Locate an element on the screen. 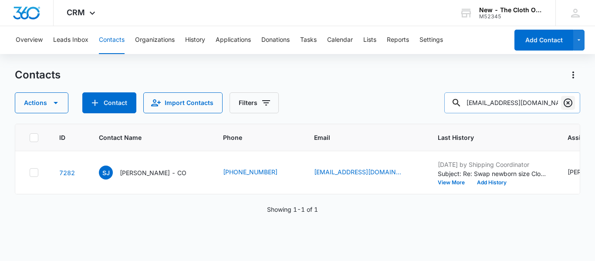 The height and width of the screenshot is (261, 595). p: Showing 1-1 of 1 is located at coordinates (292, 209).